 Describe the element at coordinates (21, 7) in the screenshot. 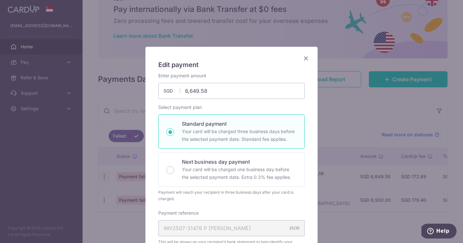

I see `span: Help` at that location.